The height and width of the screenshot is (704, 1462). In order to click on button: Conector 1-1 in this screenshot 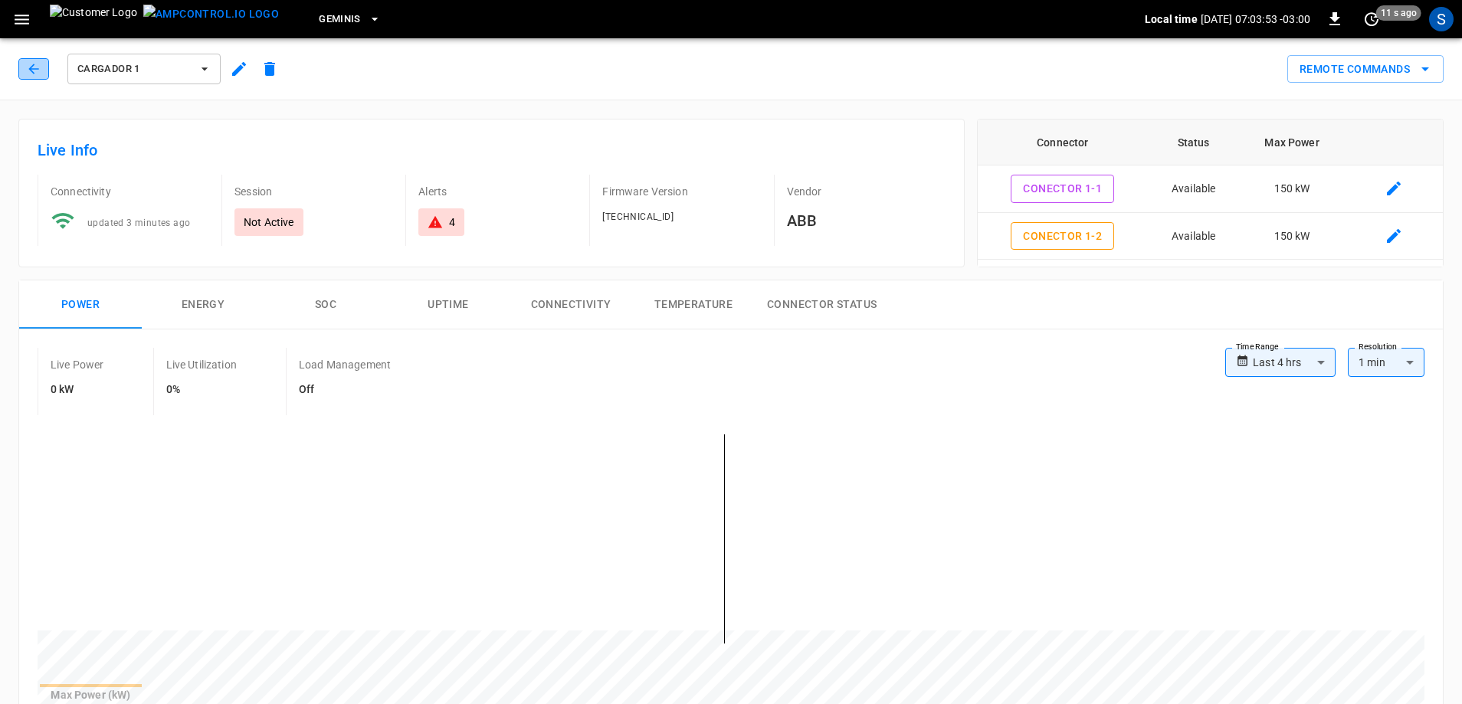, I will do `click(1062, 189)`.